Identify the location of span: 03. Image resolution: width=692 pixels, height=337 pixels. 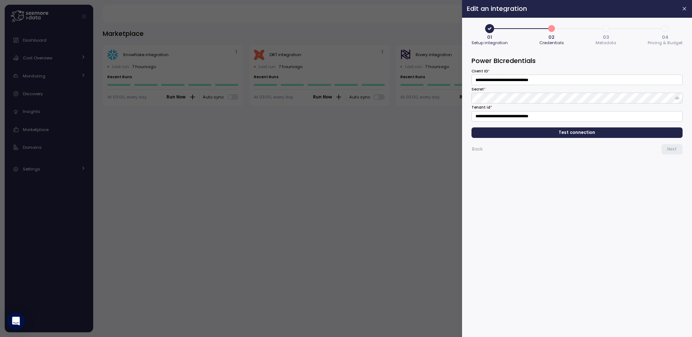
(605, 37).